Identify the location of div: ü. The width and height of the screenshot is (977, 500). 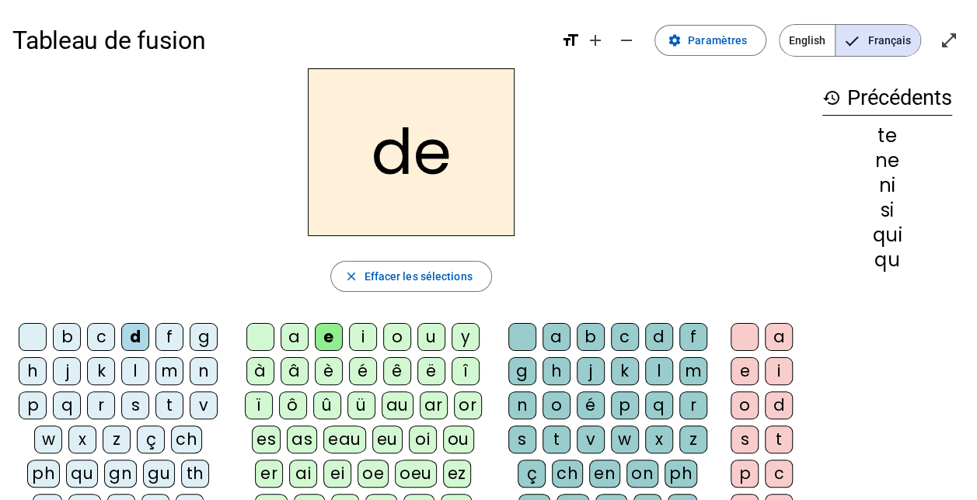
(361, 406).